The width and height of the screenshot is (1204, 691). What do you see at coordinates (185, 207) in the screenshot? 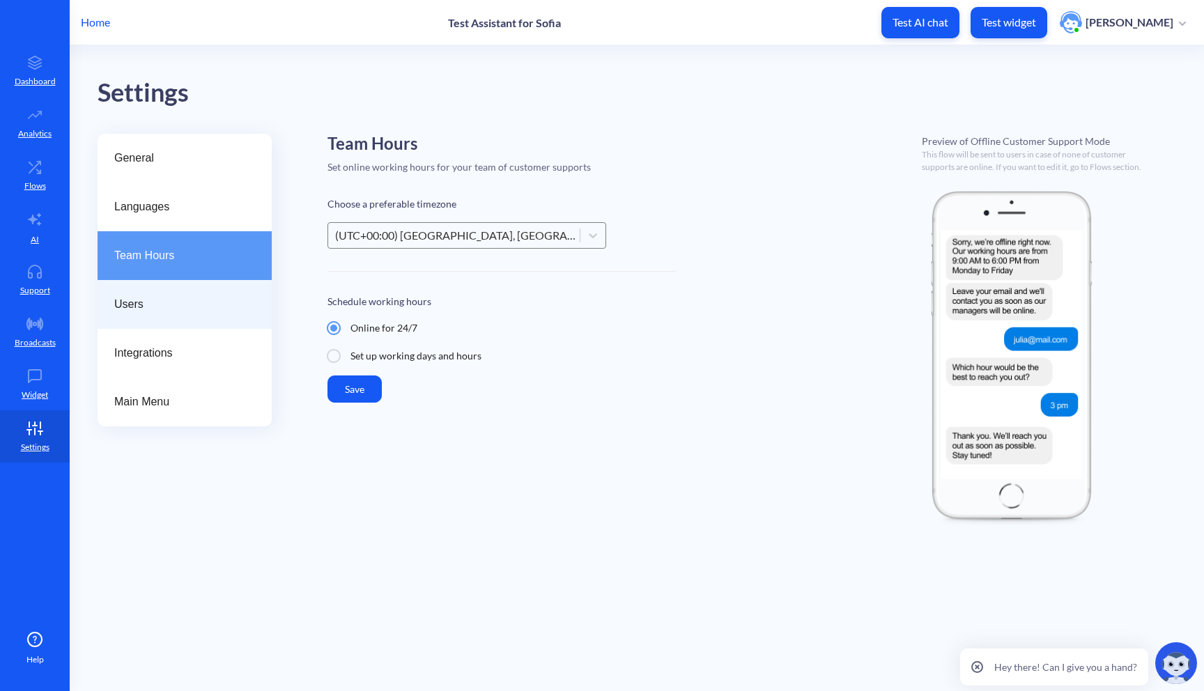
I see `a: Languages` at bounding box center [185, 207].